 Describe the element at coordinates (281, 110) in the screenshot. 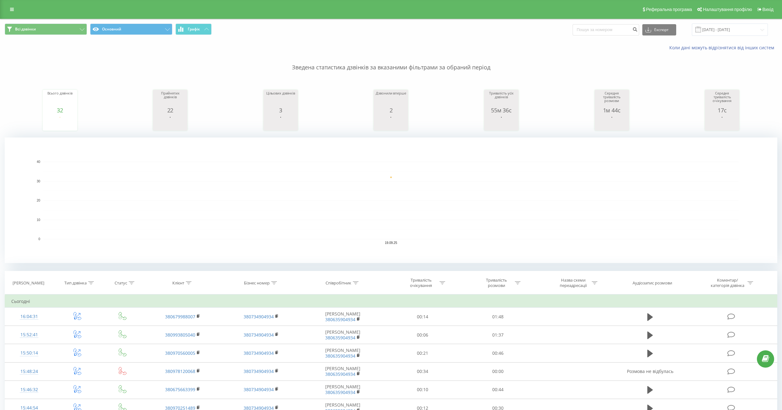

I see `div: 3` at that location.